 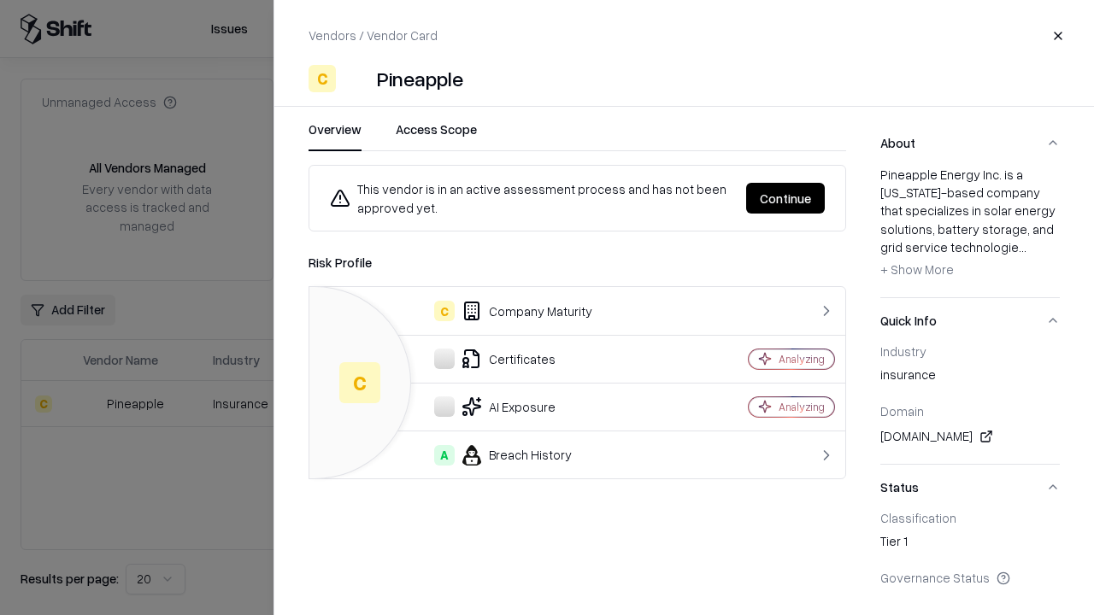 What do you see at coordinates (373, 35) in the screenshot?
I see `p: Vendors / Vendor Card` at bounding box center [373, 35].